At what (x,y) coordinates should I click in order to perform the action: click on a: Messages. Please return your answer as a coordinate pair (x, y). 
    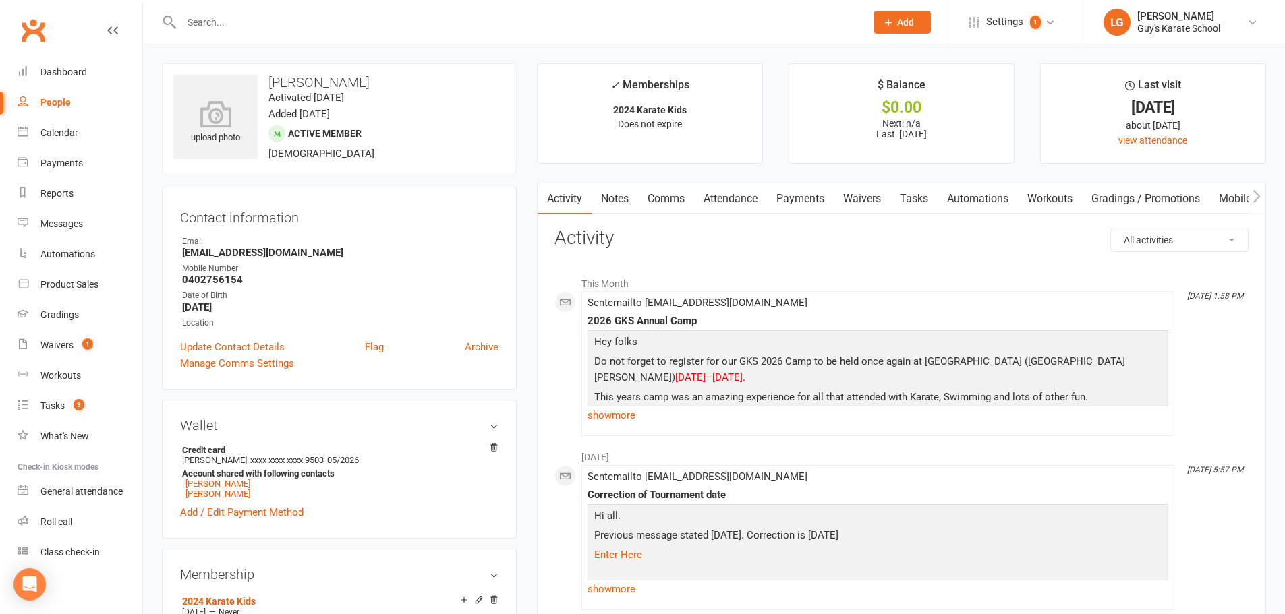
    Looking at the image, I should click on (80, 224).